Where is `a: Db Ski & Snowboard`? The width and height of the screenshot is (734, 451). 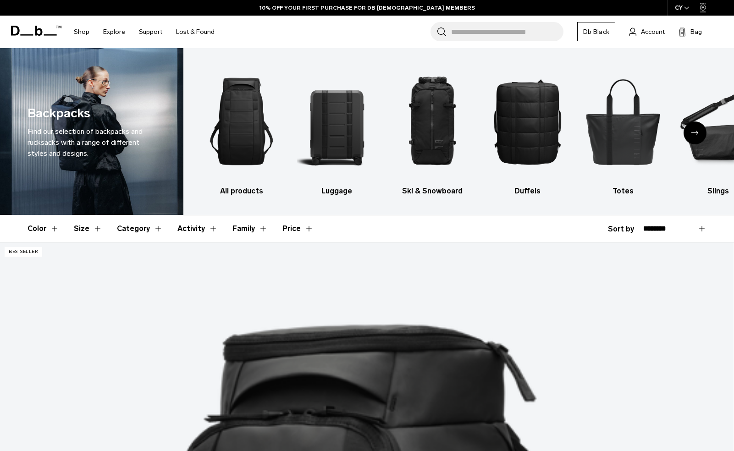 a: Db Ski & Snowboard is located at coordinates (432, 129).